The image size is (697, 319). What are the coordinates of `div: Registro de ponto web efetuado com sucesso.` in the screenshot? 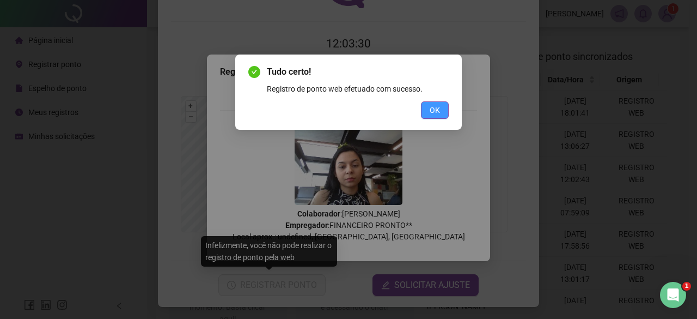 It's located at (358, 89).